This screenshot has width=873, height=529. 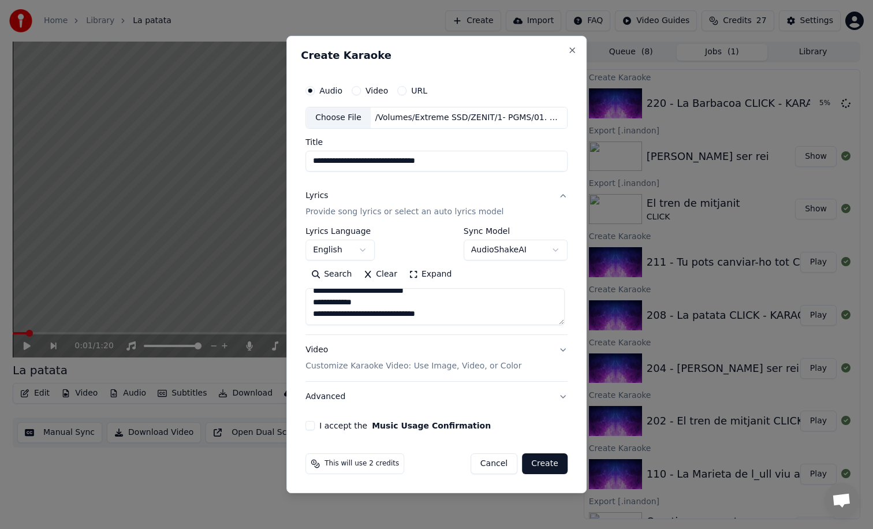 I want to click on button: I accept the, so click(x=432, y=426).